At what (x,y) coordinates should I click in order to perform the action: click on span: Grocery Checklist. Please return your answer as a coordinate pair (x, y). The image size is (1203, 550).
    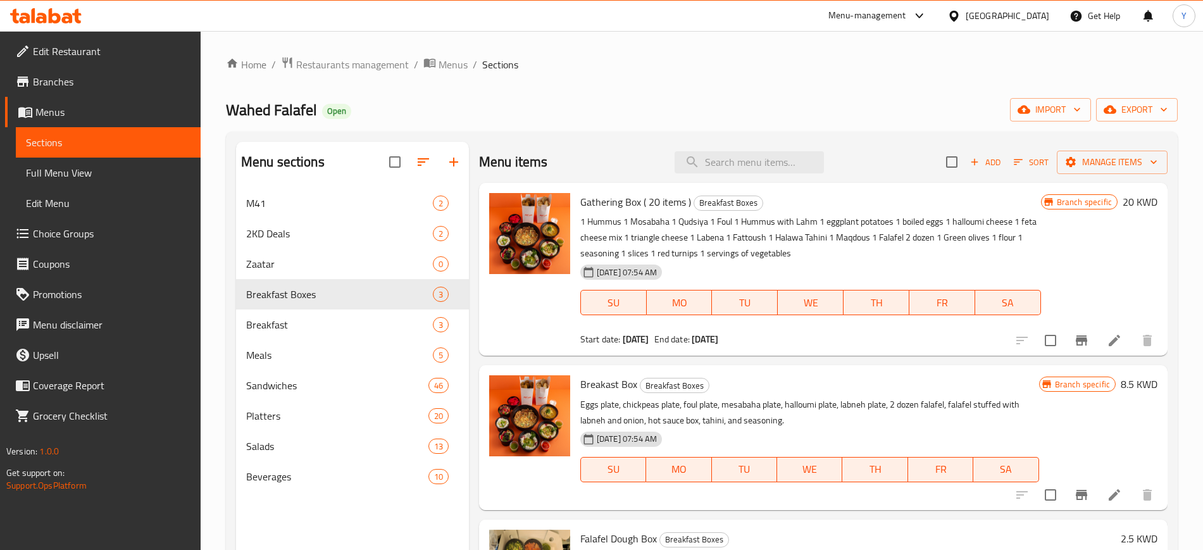
    Looking at the image, I should click on (111, 416).